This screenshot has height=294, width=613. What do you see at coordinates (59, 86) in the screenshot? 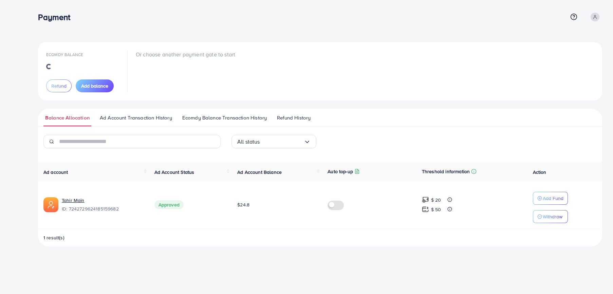
I see `span: Refund` at bounding box center [59, 86].